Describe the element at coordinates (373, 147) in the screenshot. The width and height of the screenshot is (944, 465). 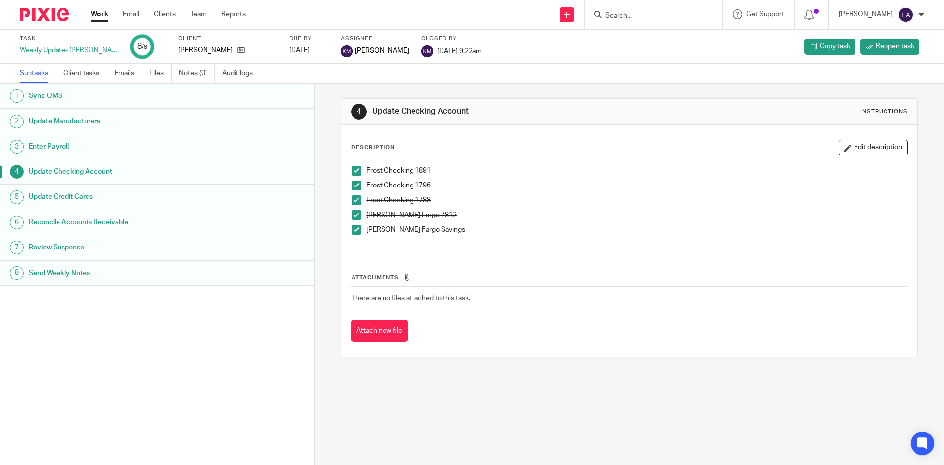
I see `p: Description` at that location.